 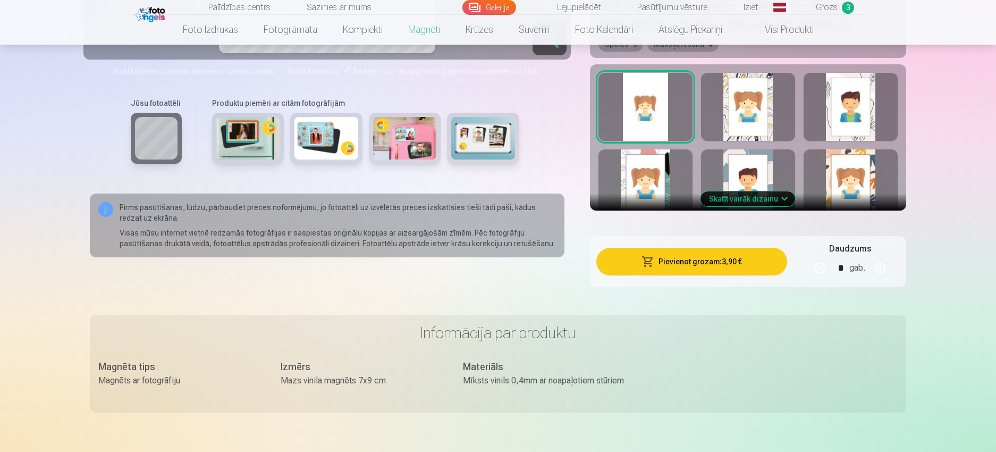 I want to click on a: Visi produkti, so click(x=781, y=30).